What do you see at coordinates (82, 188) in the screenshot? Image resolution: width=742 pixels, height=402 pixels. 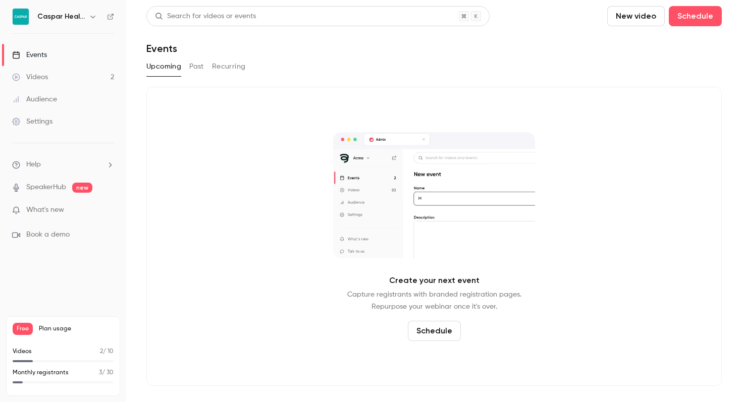 I see `span: new` at bounding box center [82, 188].